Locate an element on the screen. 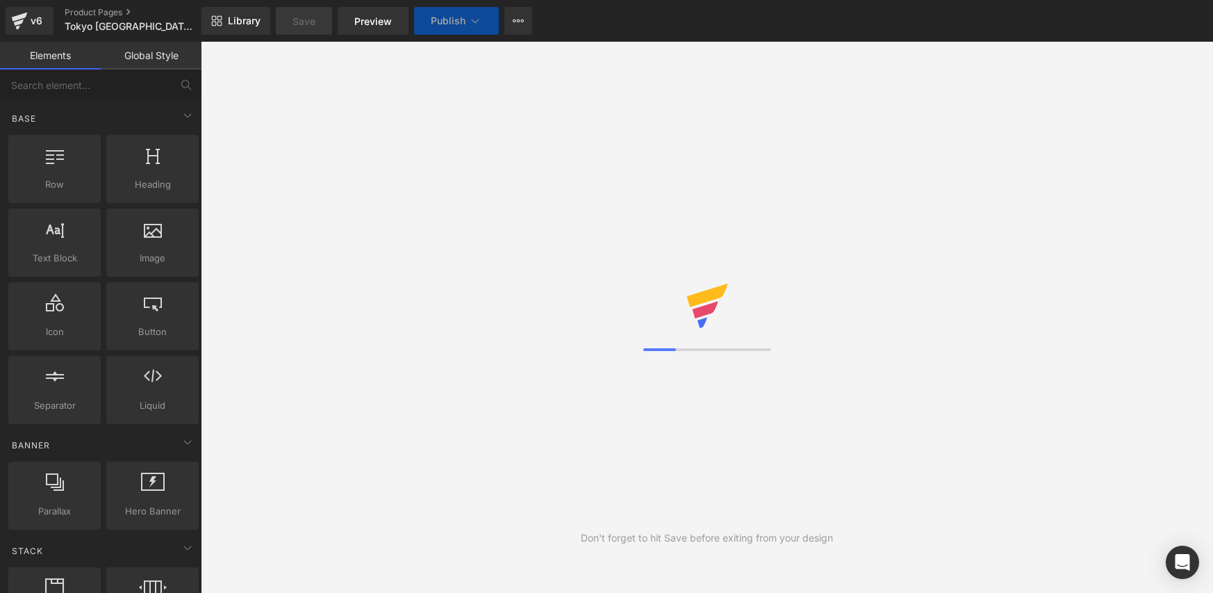 Image resolution: width=1213 pixels, height=593 pixels. span: Parallax is located at coordinates (54, 511).